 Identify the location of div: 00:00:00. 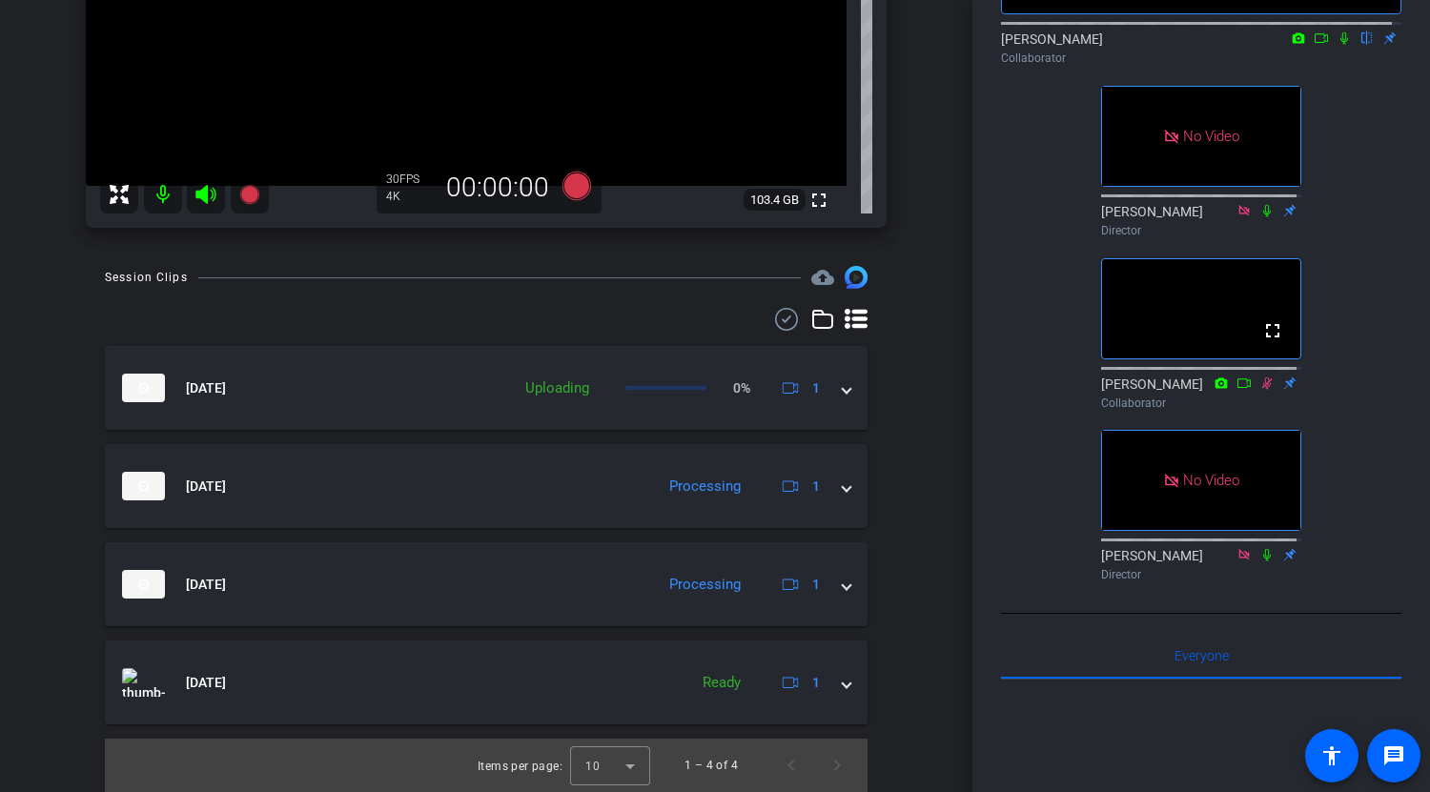
(498, 188).